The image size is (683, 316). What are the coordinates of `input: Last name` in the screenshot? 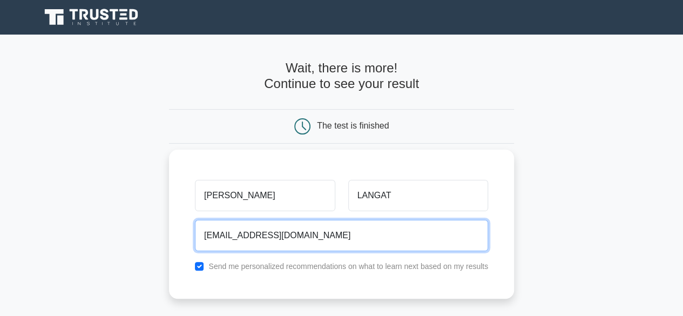 It's located at (418, 195).